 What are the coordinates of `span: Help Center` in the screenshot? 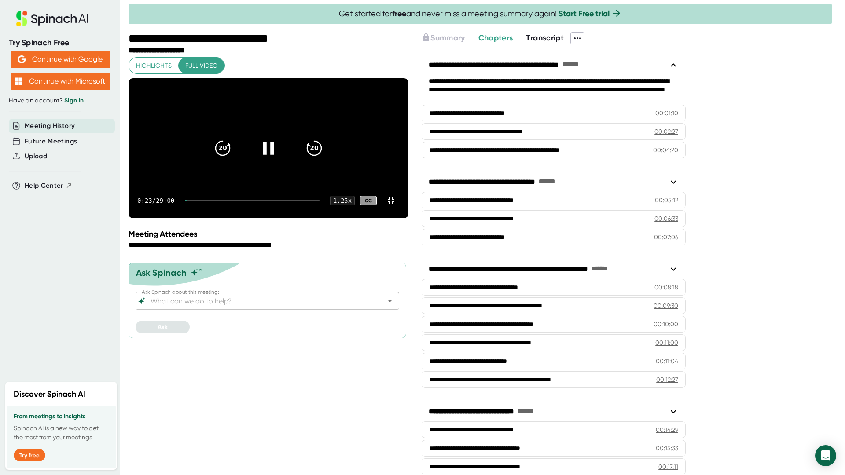 It's located at (44, 186).